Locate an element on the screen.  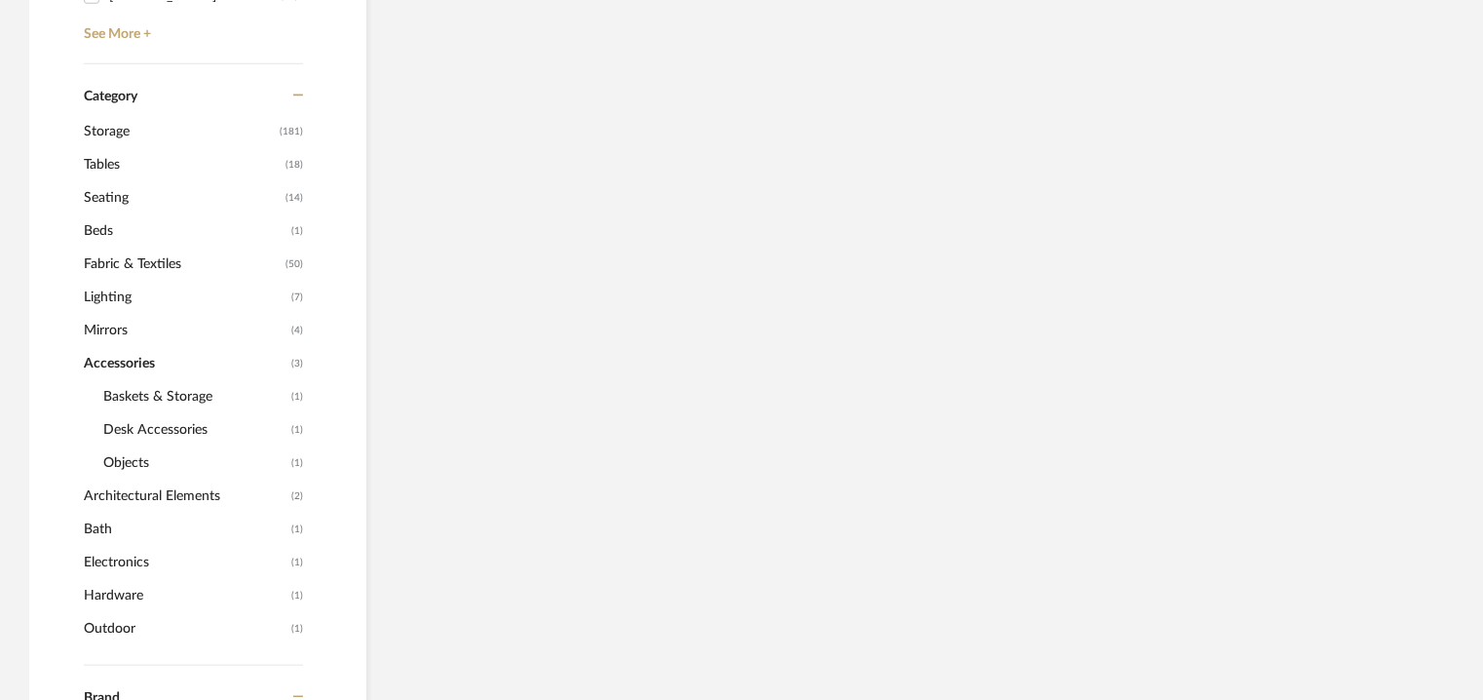
span: Storage is located at coordinates (179, 132).